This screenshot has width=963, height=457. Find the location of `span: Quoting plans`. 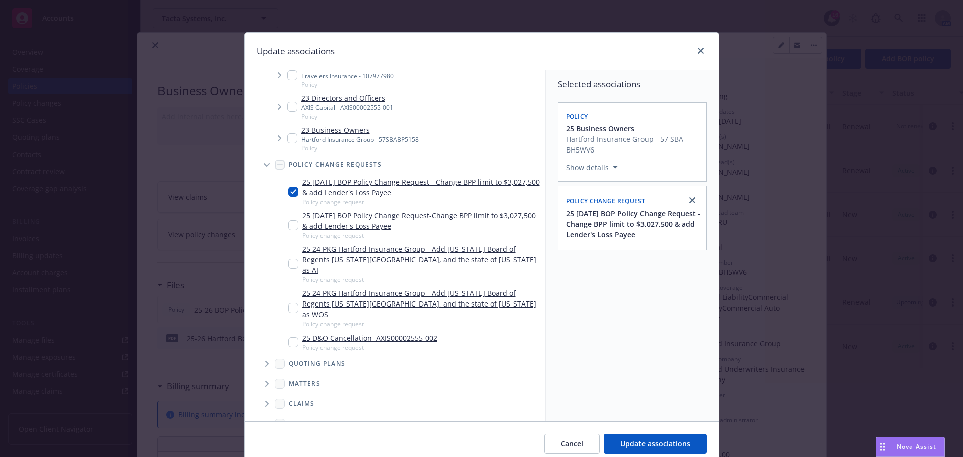

span: Quoting plans is located at coordinates (317, 364).